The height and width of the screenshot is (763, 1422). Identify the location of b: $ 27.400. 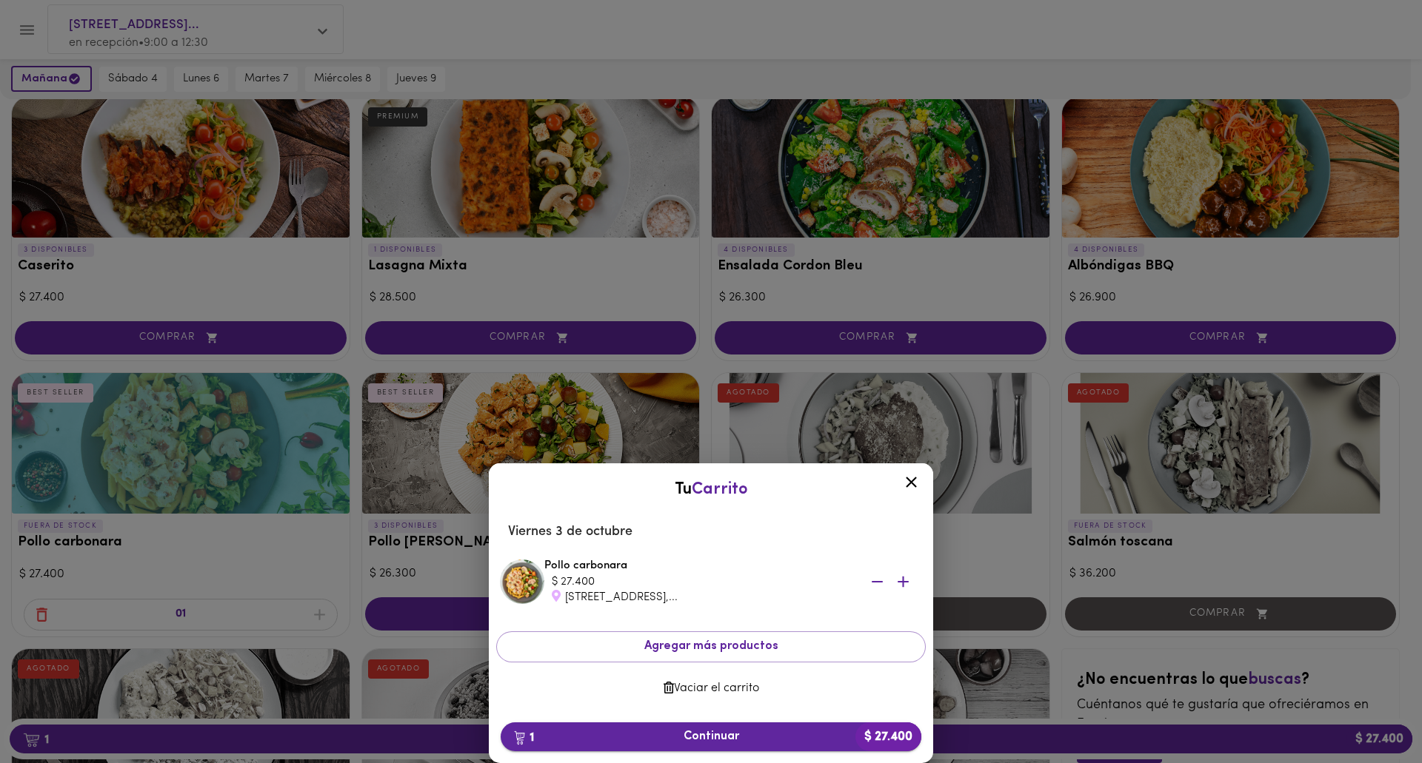
(888, 737).